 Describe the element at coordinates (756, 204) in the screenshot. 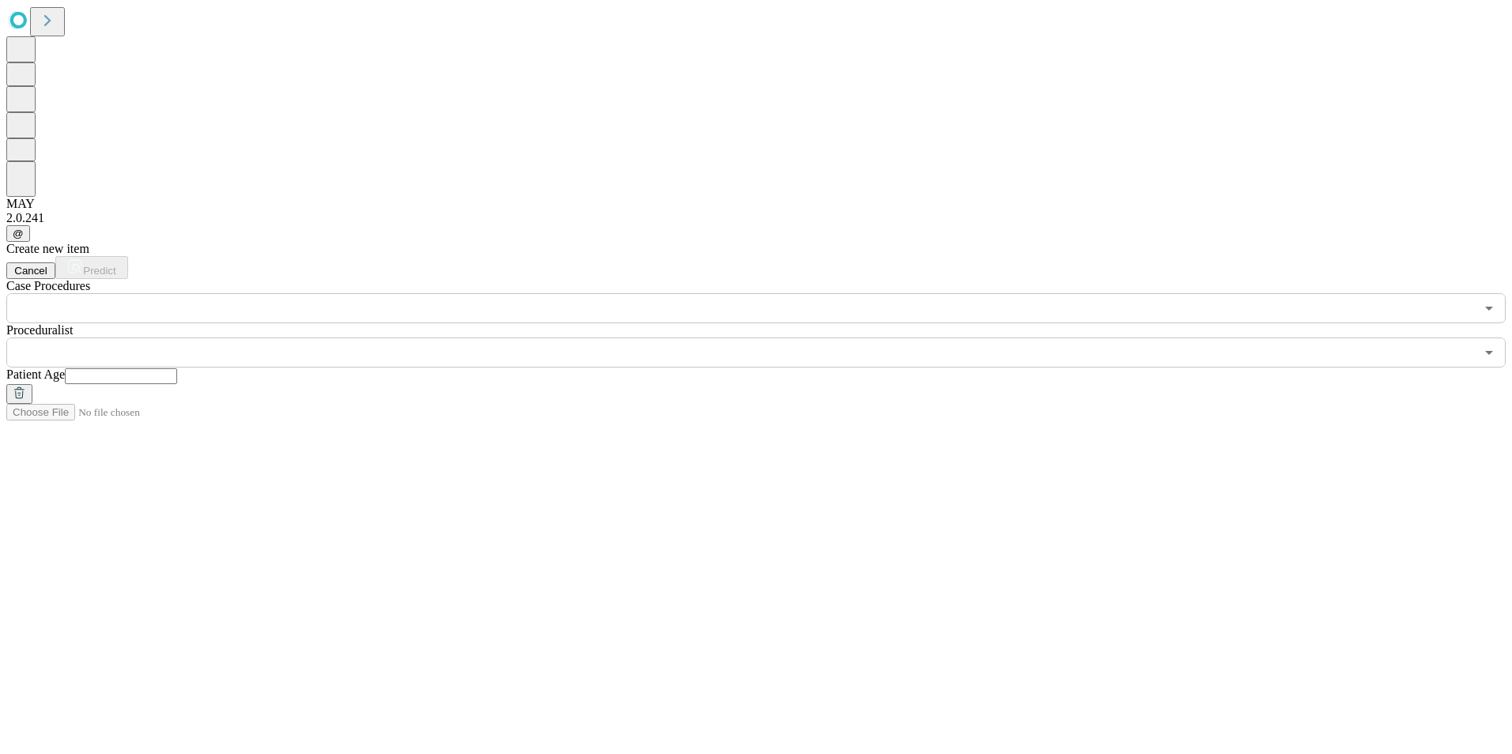

I see `div: MAY` at that location.